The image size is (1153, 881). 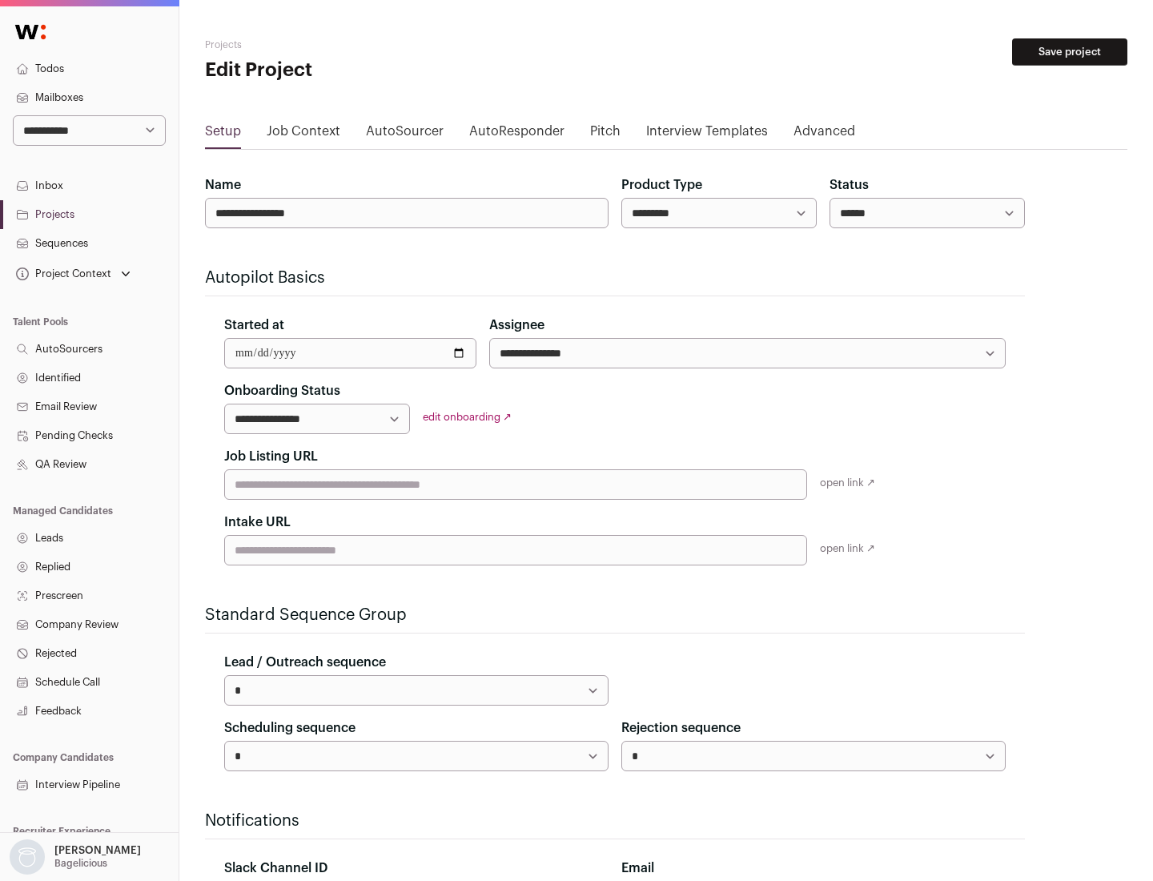 I want to click on label: Lead / Outreach sequence, so click(x=305, y=662).